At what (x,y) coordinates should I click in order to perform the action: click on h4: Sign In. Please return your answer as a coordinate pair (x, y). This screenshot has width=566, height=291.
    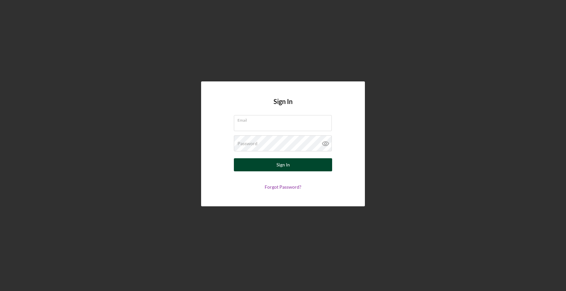
    Looking at the image, I should click on (283, 106).